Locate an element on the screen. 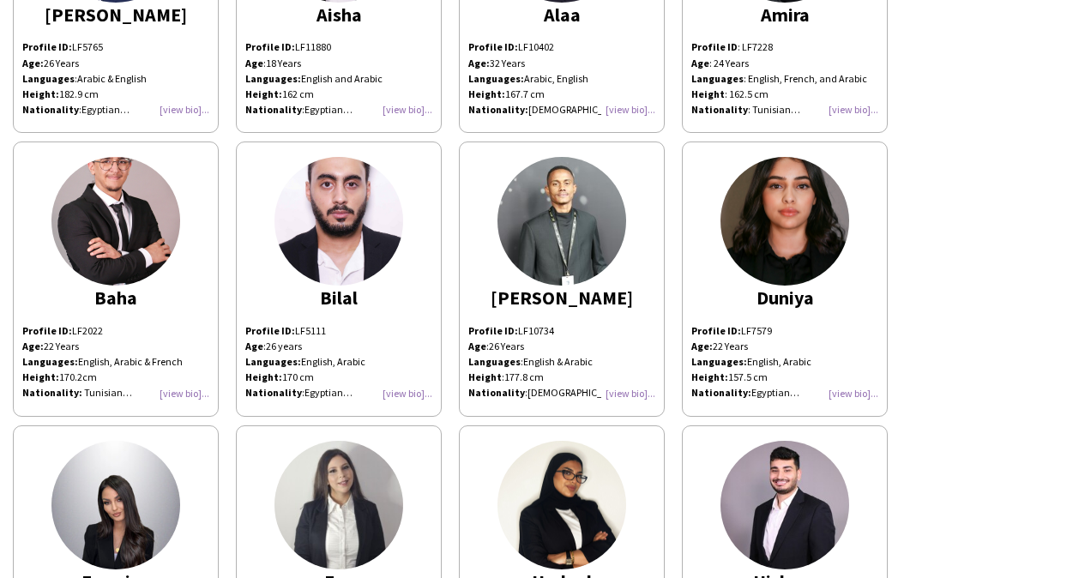 Image resolution: width=1091 pixels, height=578 pixels. img: thumb-bc07a791-e097-420e-a9cd-7865989d7387.jpg is located at coordinates (562, 505).